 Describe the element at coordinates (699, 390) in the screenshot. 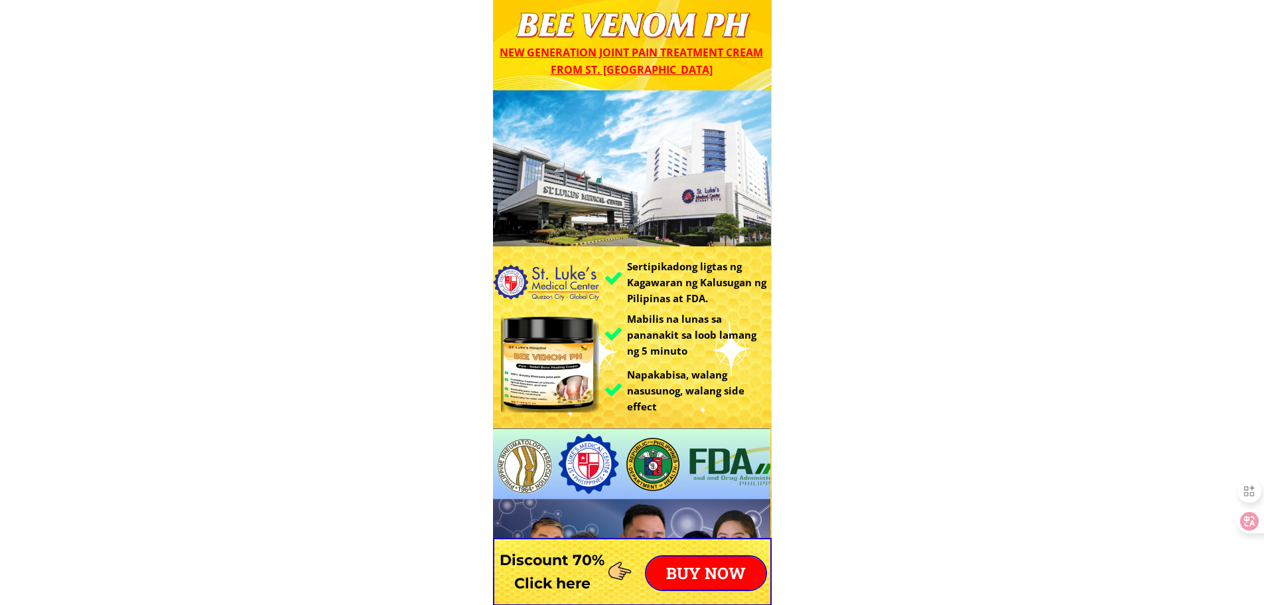

I see `h3: Napakabisa, walang nasusunog, walang side effect` at that location.